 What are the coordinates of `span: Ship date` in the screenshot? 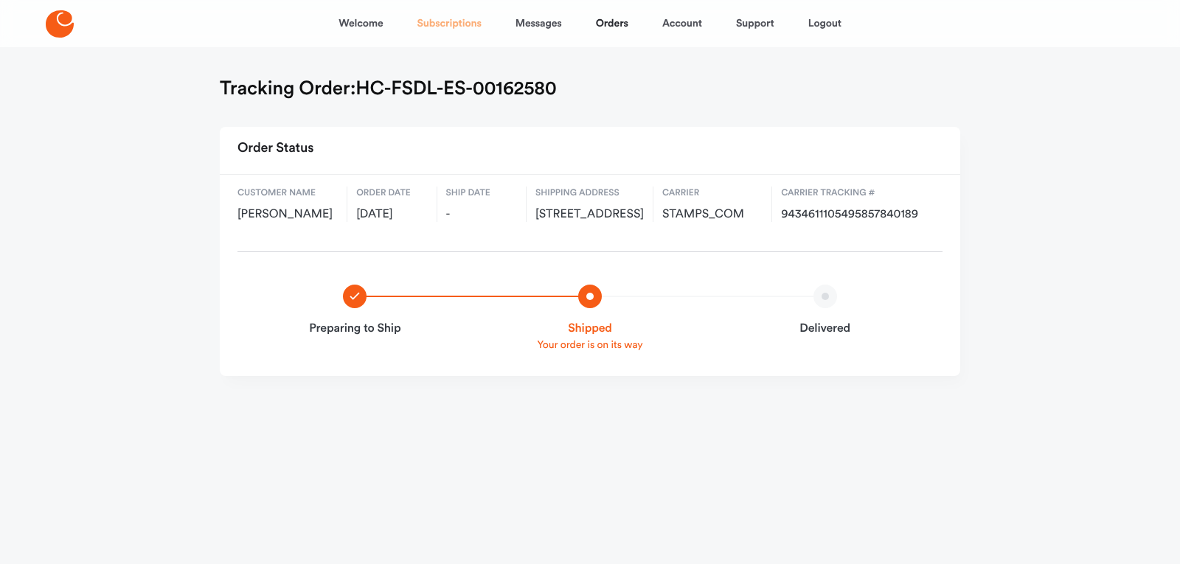 It's located at (482, 193).